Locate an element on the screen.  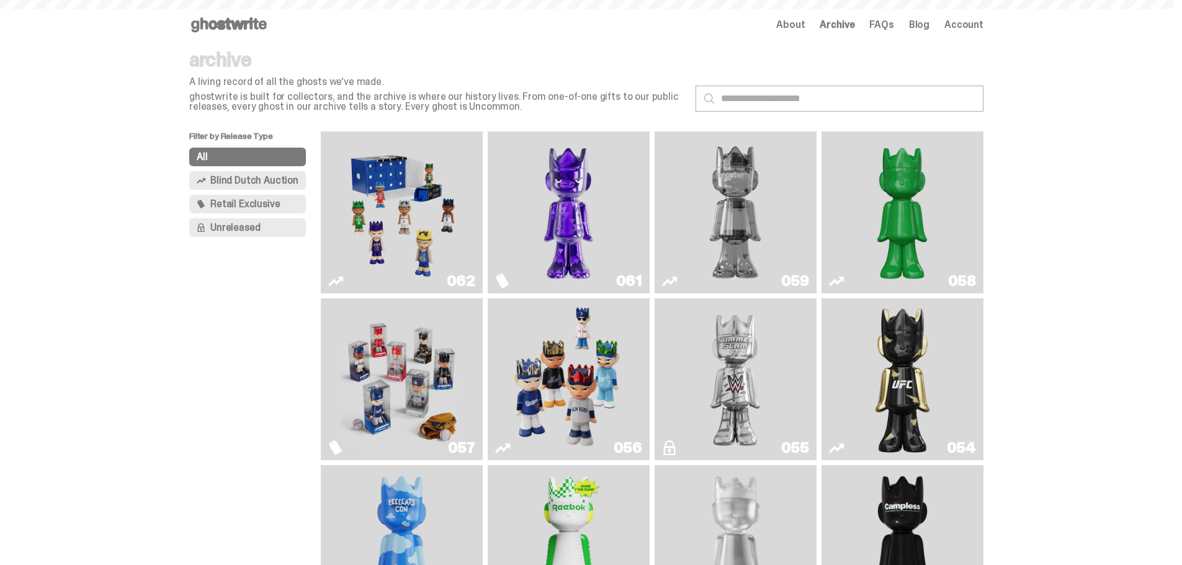
button: All is located at coordinates (248, 157).